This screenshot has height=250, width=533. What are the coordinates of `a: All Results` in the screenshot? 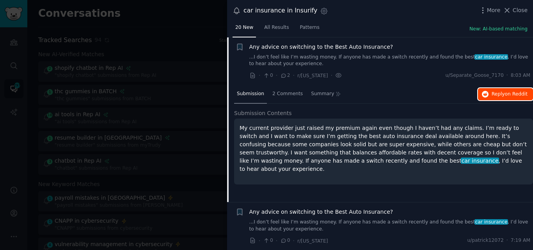 It's located at (276, 29).